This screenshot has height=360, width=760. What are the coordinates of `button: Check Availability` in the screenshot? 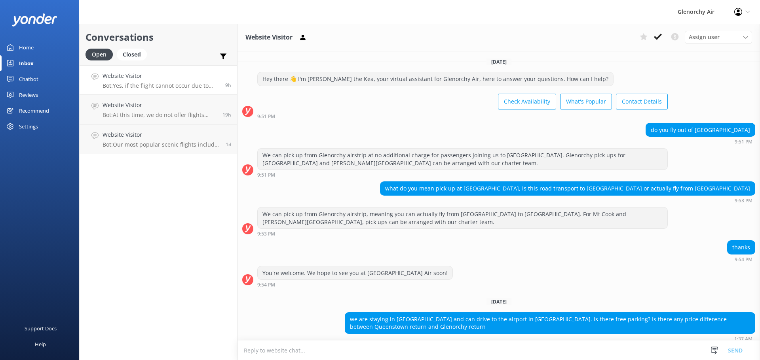 It's located at (527, 102).